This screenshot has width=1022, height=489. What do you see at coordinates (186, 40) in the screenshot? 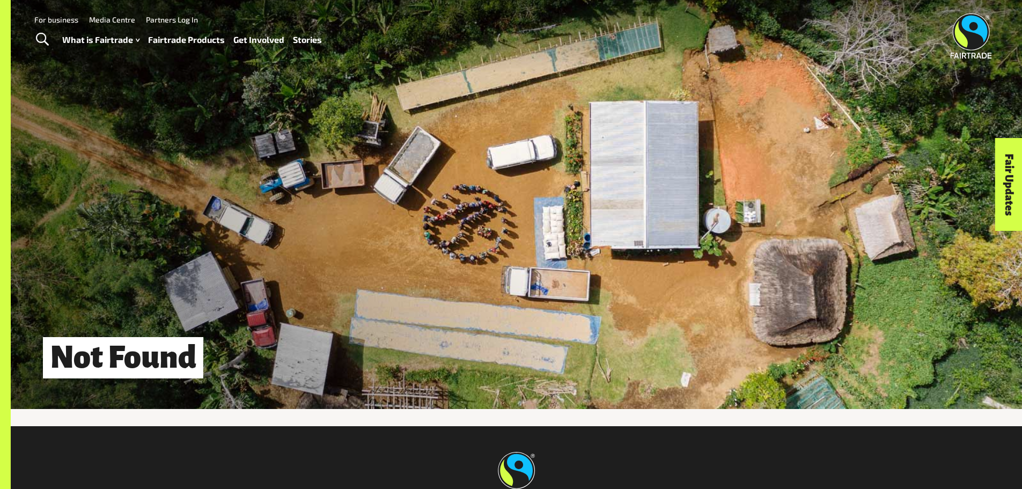
I see `a: Fairtrade Products` at bounding box center [186, 40].